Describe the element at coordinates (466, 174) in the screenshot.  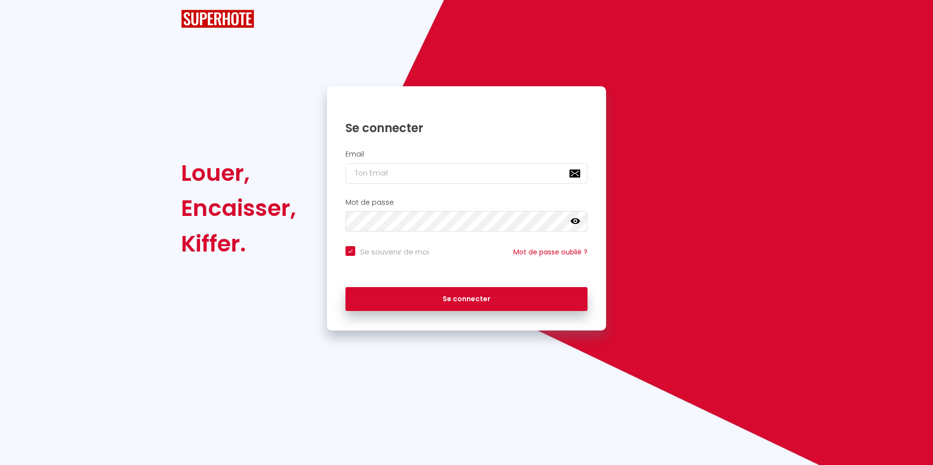
I see `input: Ton Email` at that location.